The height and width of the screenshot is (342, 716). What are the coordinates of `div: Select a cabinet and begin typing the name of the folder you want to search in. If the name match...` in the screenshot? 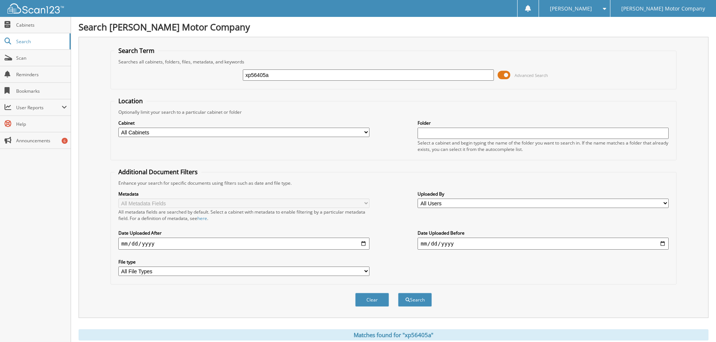 It's located at (543, 146).